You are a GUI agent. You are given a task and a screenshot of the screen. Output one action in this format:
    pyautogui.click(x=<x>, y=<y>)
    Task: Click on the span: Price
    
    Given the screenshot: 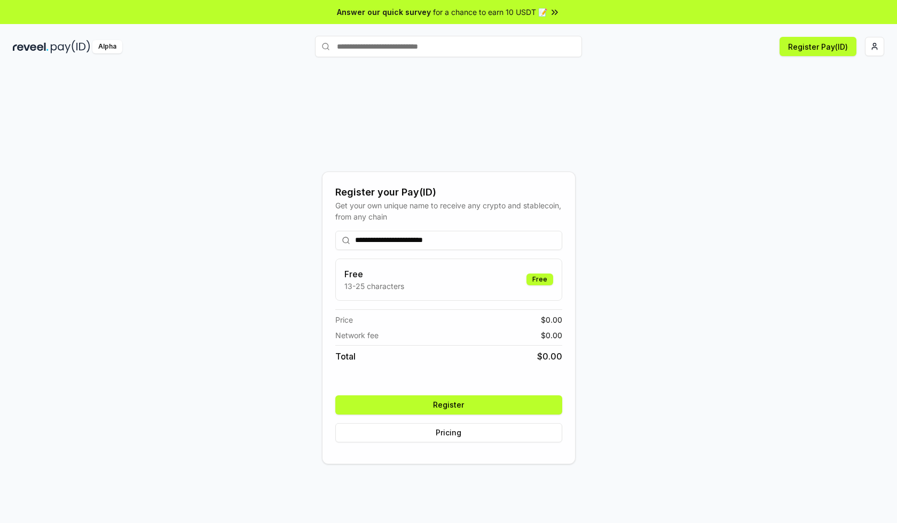 What is the action you would take?
    pyautogui.click(x=344, y=319)
    